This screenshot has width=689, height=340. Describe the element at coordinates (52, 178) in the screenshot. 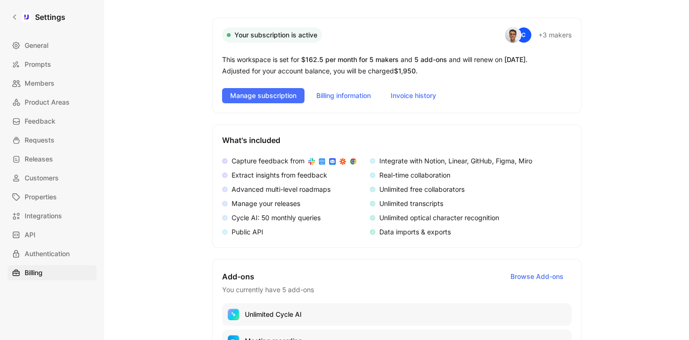

I see `a: Customers` at that location.